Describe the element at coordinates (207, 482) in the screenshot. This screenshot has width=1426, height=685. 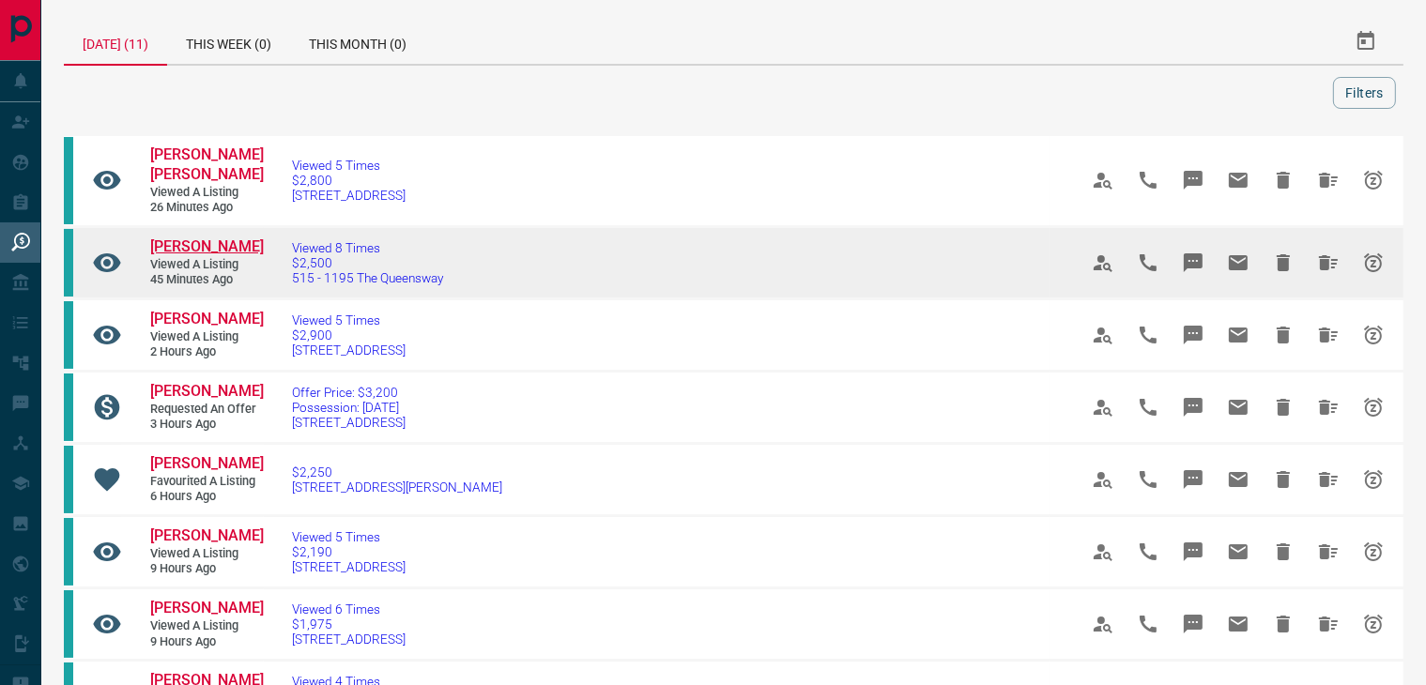
I see `span: Favourited a Listing` at that location.